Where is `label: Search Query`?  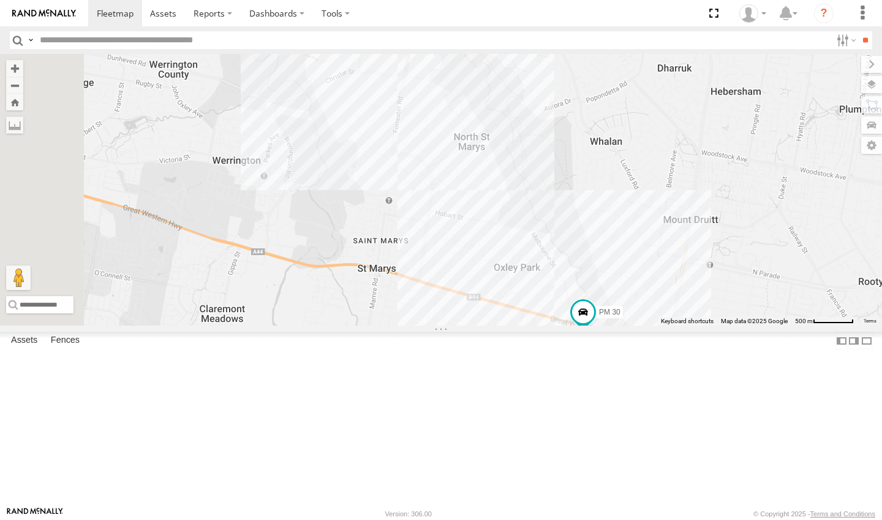 label: Search Query is located at coordinates (31, 40).